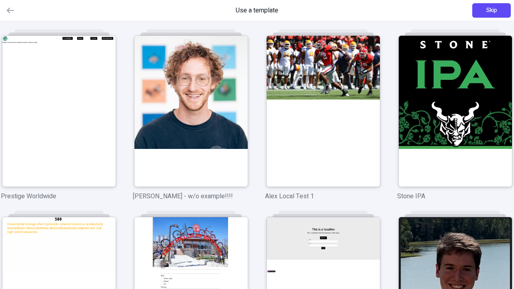 This screenshot has height=289, width=514. Describe the element at coordinates (455, 196) in the screenshot. I see `p: Stone IPA` at that location.